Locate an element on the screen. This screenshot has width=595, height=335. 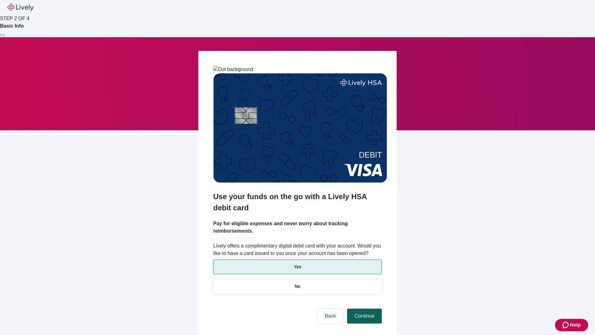
button: Back is located at coordinates (331, 316).